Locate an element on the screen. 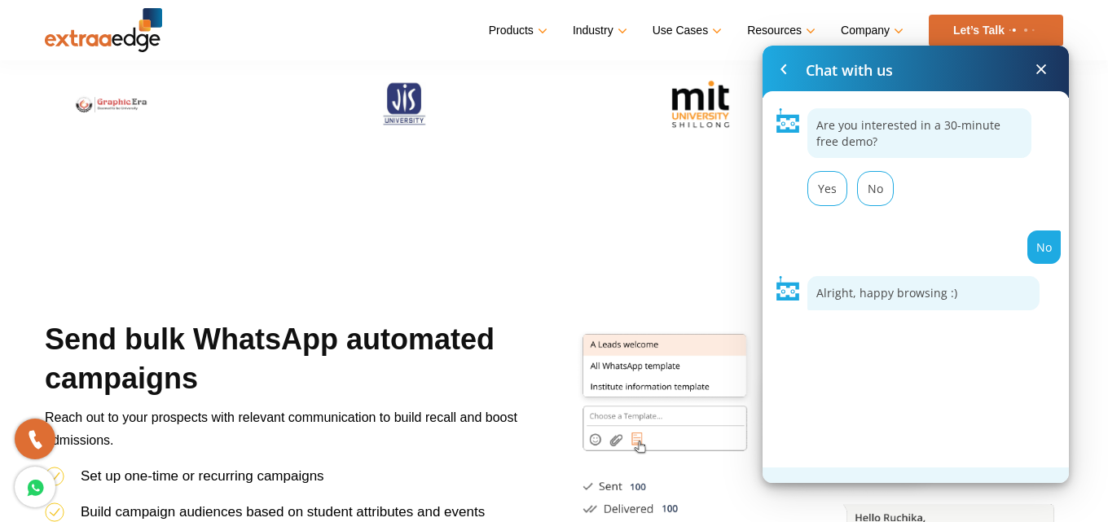  a: Let’s Talk is located at coordinates (996, 30).